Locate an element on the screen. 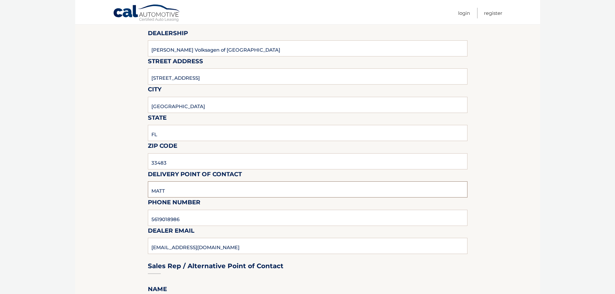 This screenshot has width=615, height=294. label: Delivery Point of Contact is located at coordinates (195, 175).